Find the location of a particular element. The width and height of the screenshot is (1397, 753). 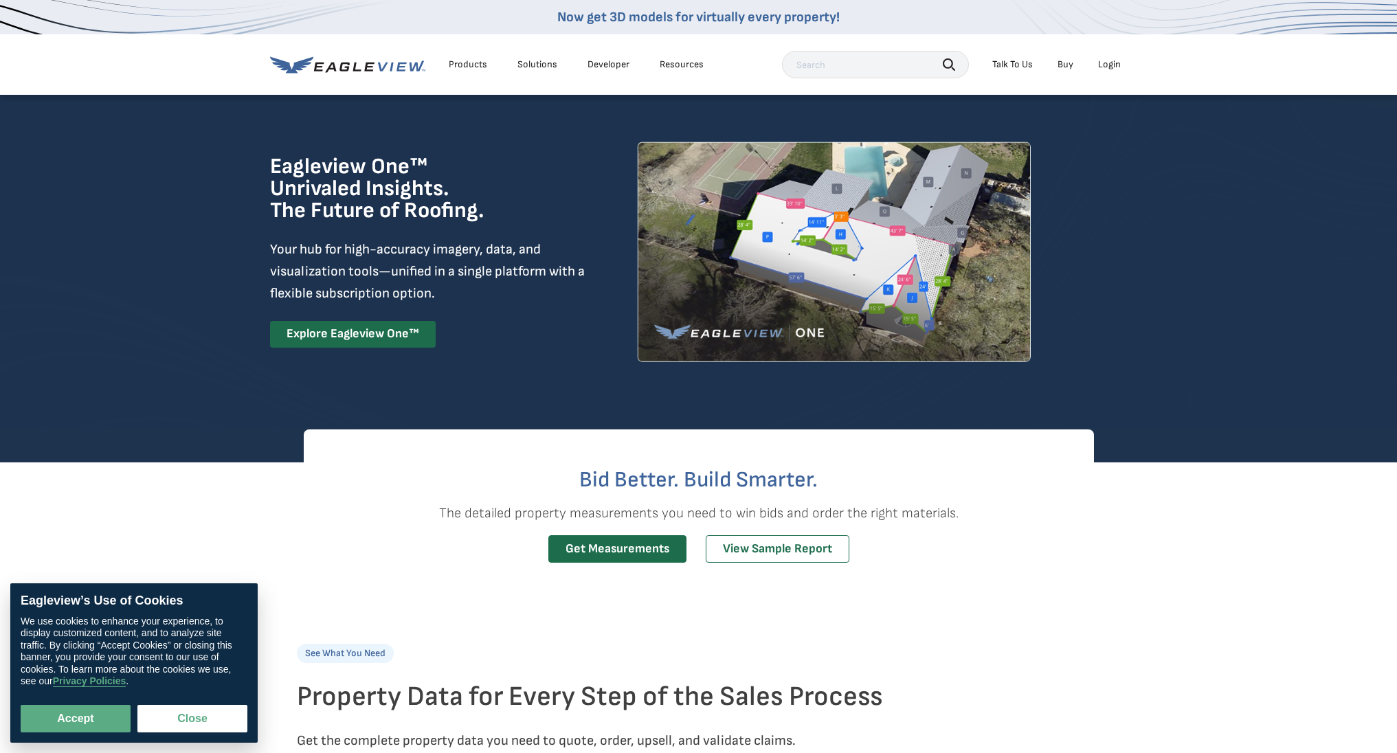

div: Resources is located at coordinates (682, 65).